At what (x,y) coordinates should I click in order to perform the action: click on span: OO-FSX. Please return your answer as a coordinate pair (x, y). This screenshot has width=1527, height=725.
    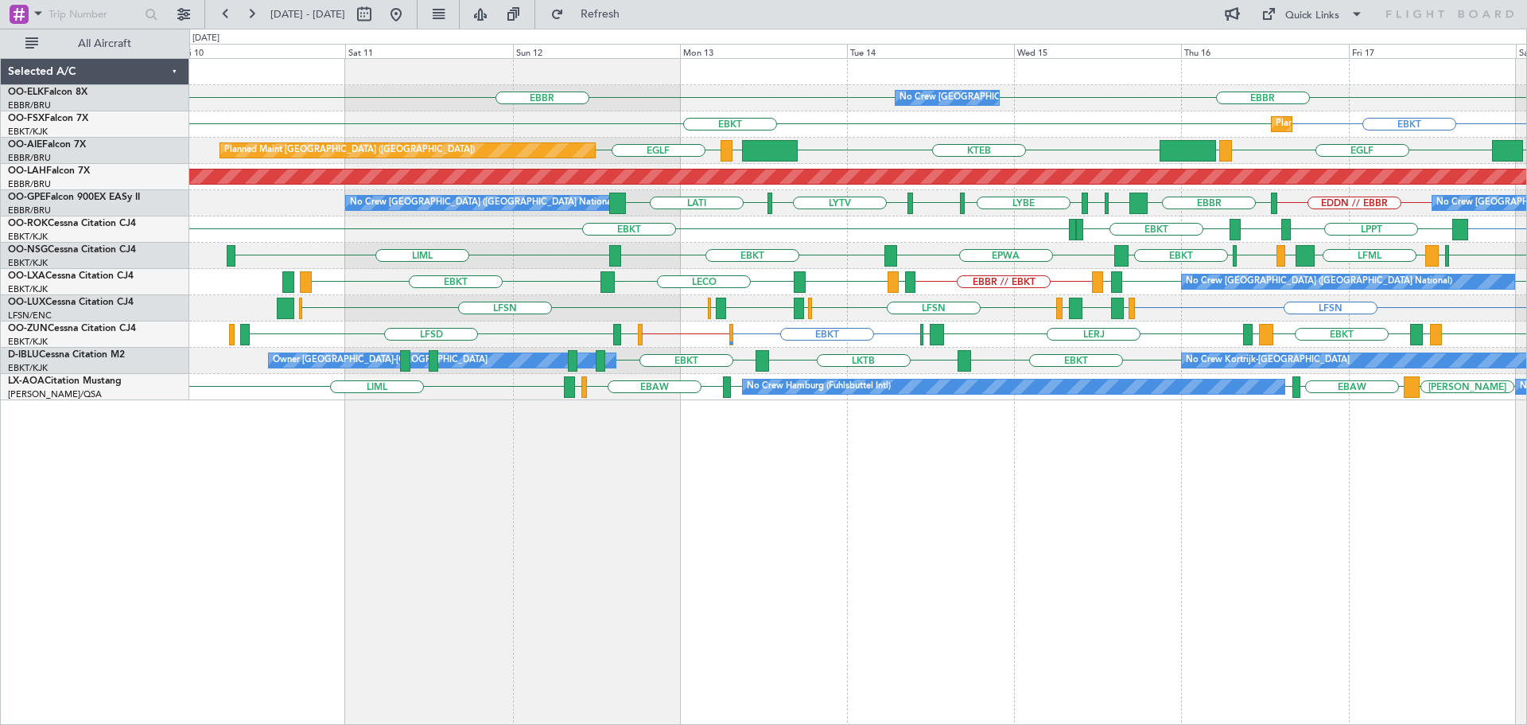
    Looking at the image, I should click on (26, 119).